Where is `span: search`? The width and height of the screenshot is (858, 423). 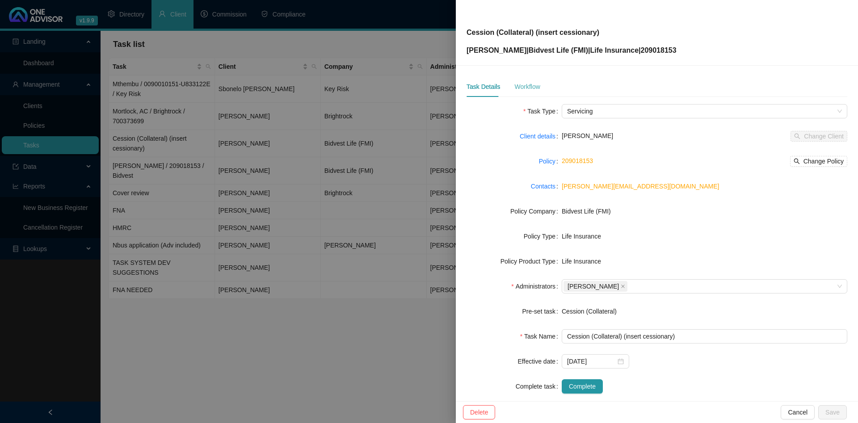 span: search is located at coordinates (796, 161).